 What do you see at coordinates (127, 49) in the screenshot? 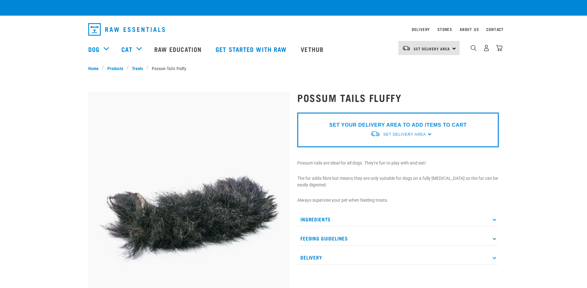
I see `a: Cat` at bounding box center [127, 49].